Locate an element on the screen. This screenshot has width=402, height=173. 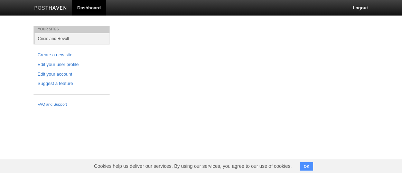
a: Suggest a feature is located at coordinates (72, 84).